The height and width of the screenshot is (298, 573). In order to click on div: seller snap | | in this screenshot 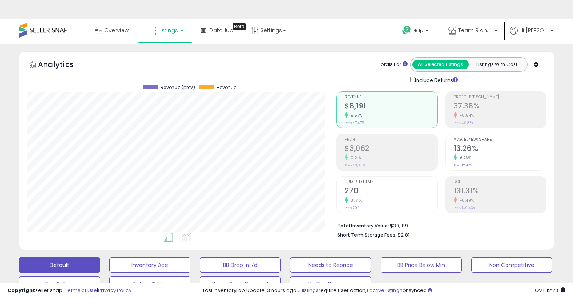, I will do `click(69, 290)`.